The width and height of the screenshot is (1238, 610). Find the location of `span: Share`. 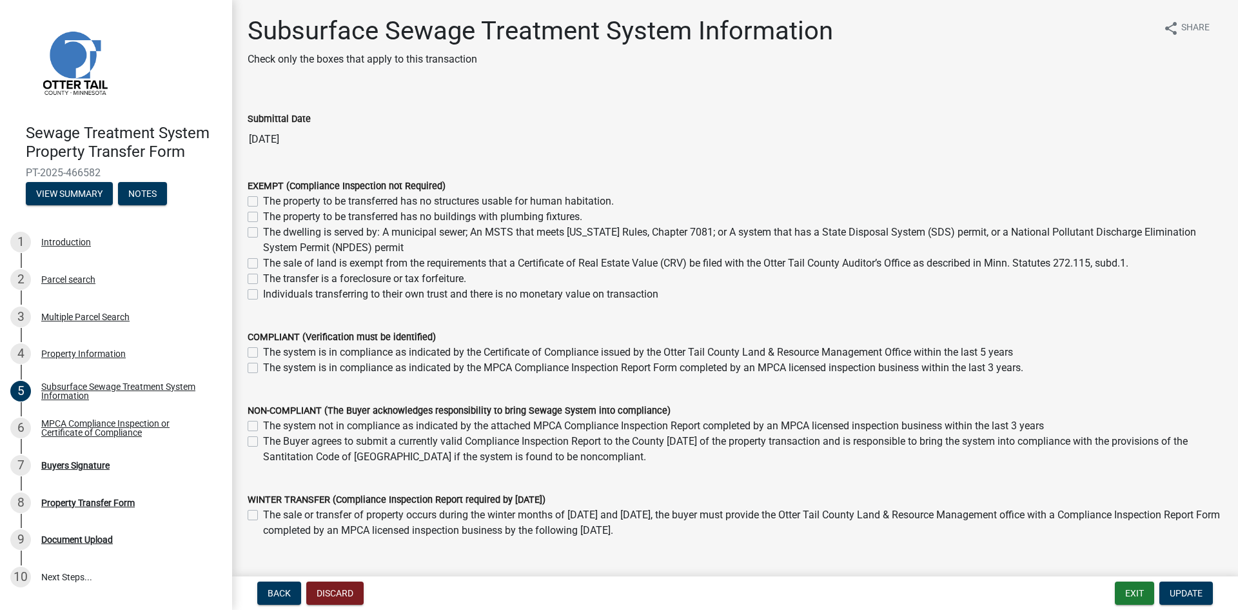

span: Share is located at coordinates (1196, 28).